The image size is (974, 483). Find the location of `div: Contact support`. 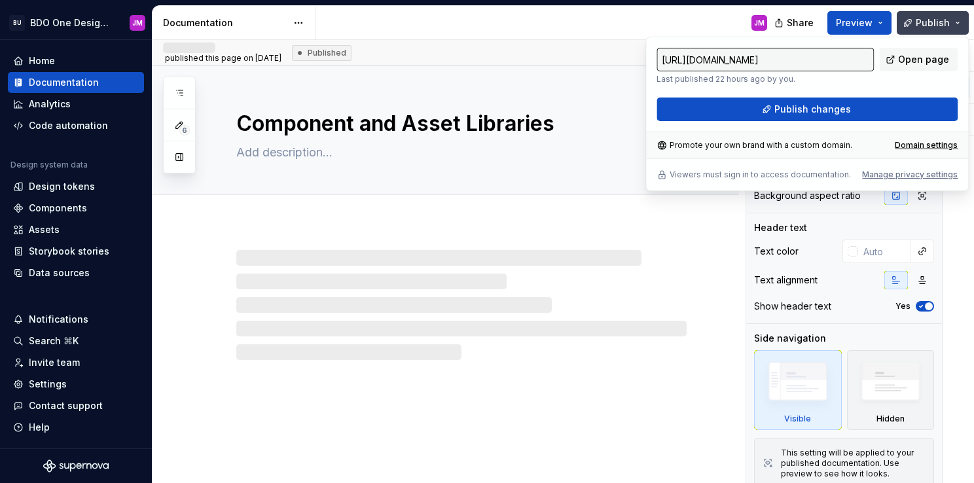

div: Contact support is located at coordinates (65, 406).